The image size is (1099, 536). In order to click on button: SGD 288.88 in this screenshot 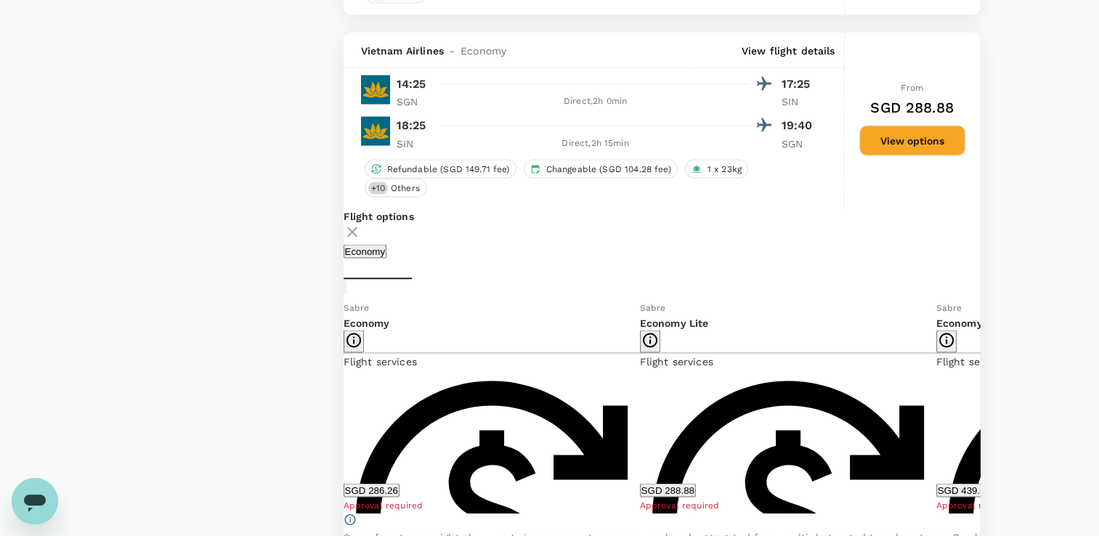, I will do `click(668, 490)`.